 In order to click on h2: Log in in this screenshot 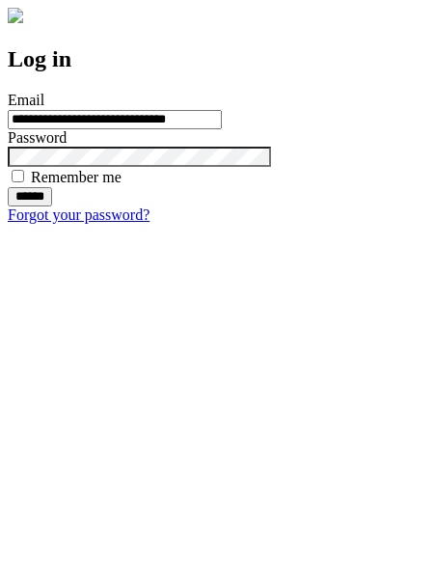, I will do `click(217, 59)`.